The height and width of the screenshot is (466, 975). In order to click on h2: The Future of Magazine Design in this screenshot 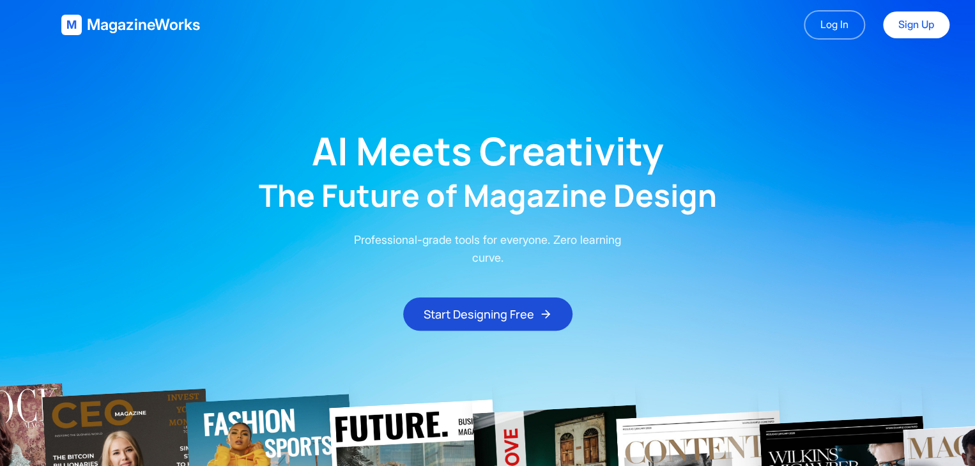, I will do `click(488, 196)`.